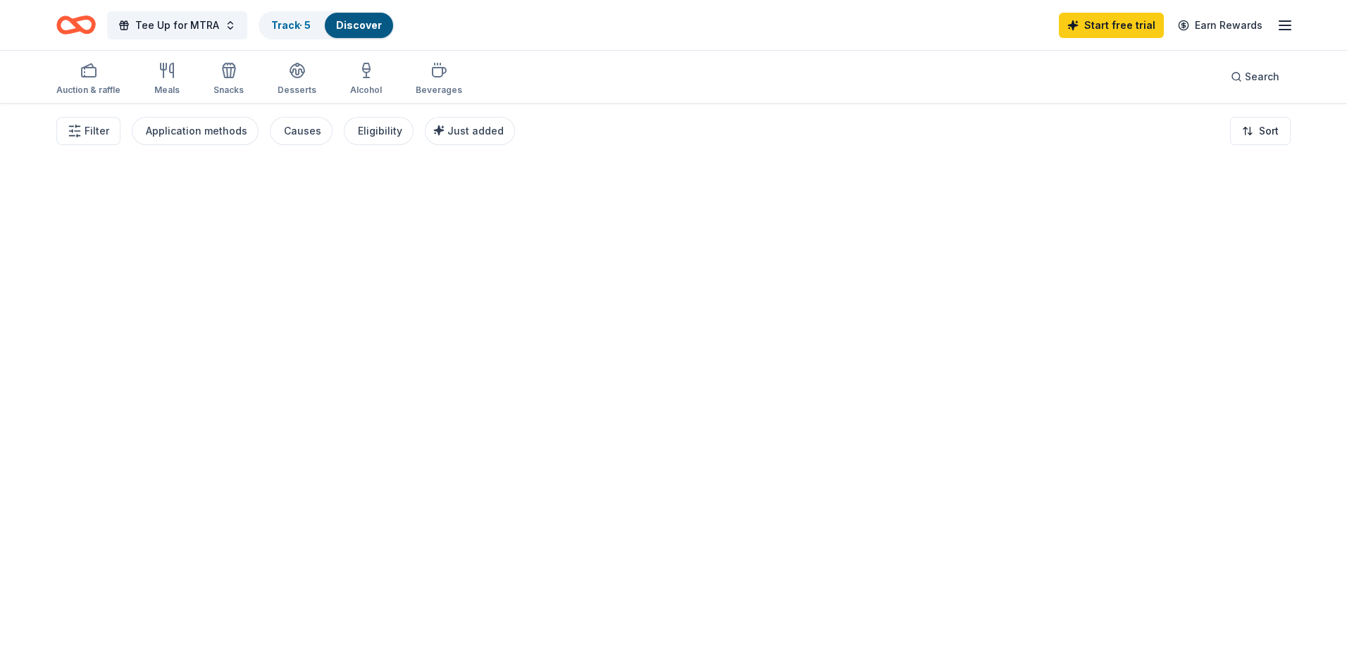 The height and width of the screenshot is (672, 1347). Describe the element at coordinates (366, 80) in the screenshot. I see `button: Alcohol` at that location.